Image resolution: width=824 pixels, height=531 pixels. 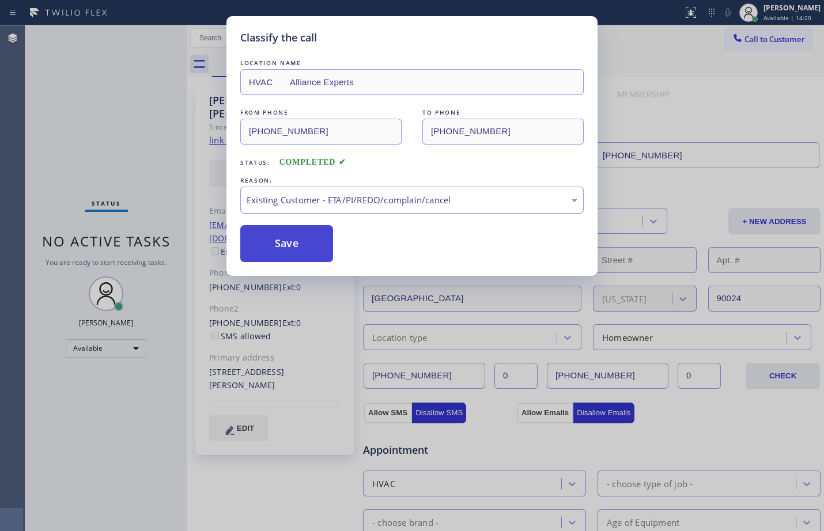 What do you see at coordinates (503, 131) in the screenshot?
I see `input: To phone` at bounding box center [503, 131].